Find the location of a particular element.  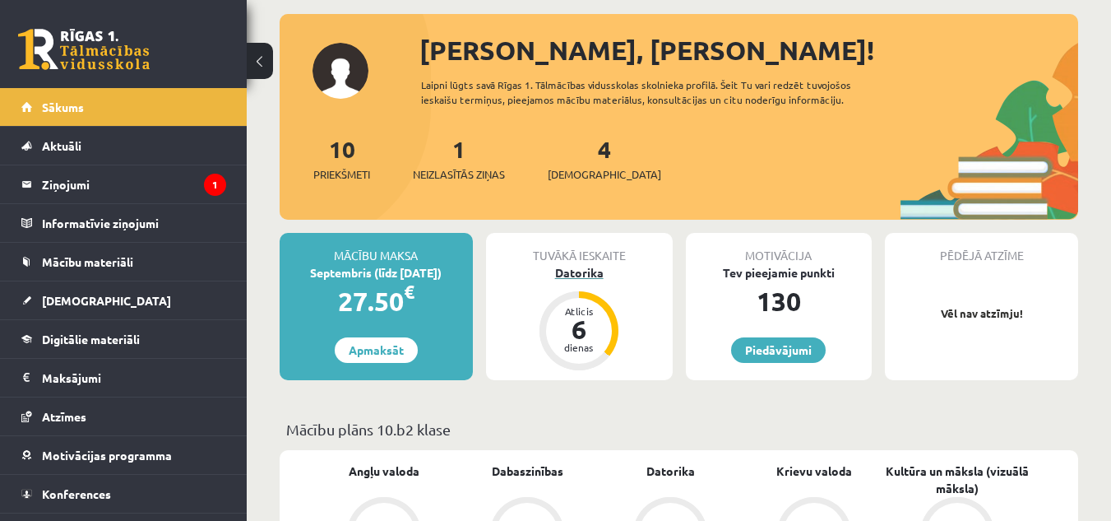

div: Laipni lūgts savā Rīgas 1. Tālmācības vidusskolas skolnieka profilā. Šeit Tu vari redzēt tuvojošo... is located at coordinates (660, 92).